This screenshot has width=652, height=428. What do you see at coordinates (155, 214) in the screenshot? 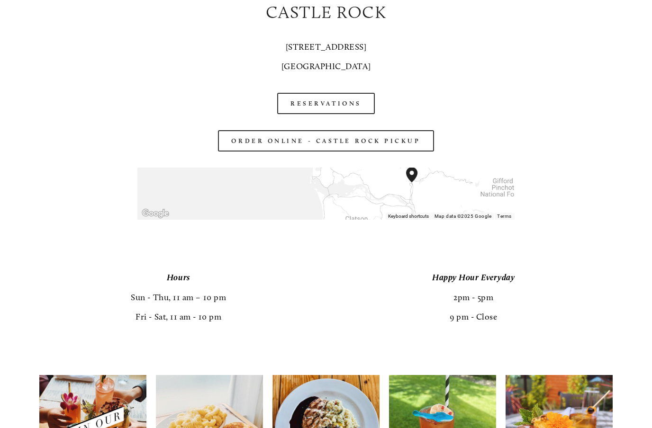
I see `img: Google` at bounding box center [155, 214].